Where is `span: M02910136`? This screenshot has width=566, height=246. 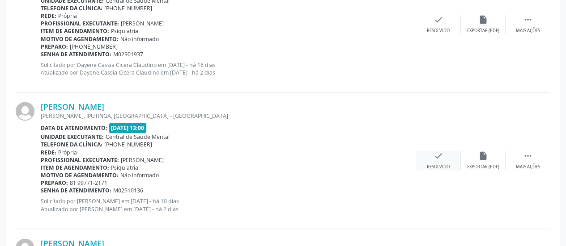 span: M02910136 is located at coordinates (128, 190).